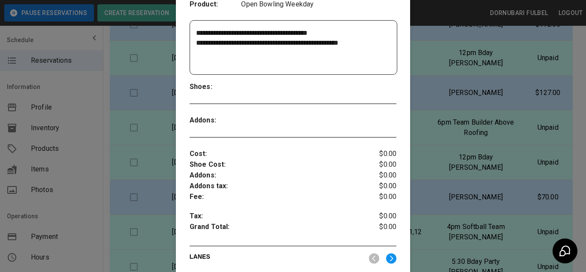  What do you see at coordinates (374, 258) in the screenshot?
I see `img: nav_left.svg` at bounding box center [374, 258].